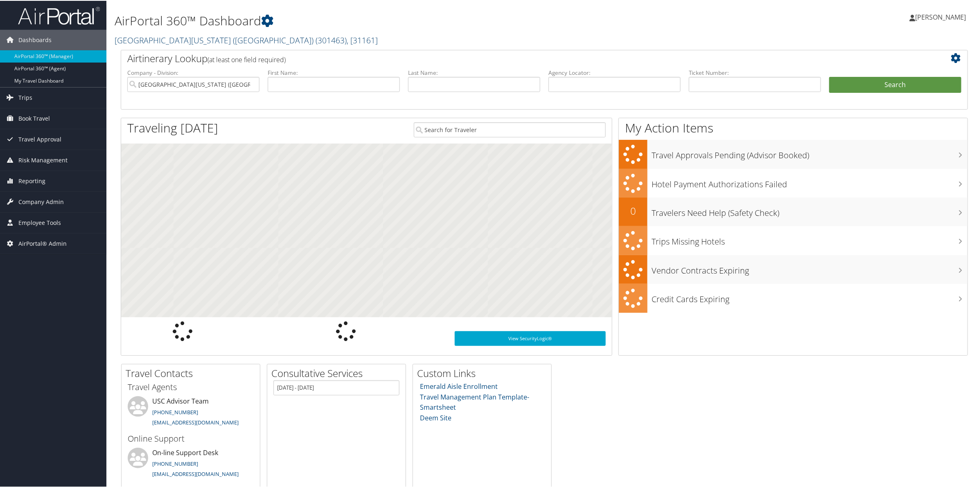 Image resolution: width=979 pixels, height=487 pixels. I want to click on h2: Custom Links, so click(484, 373).